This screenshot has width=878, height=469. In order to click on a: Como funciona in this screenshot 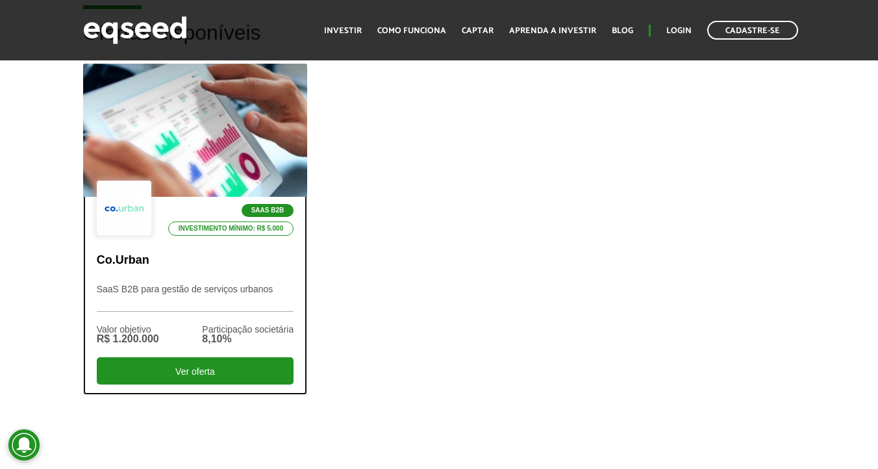, I will do `click(412, 31)`.